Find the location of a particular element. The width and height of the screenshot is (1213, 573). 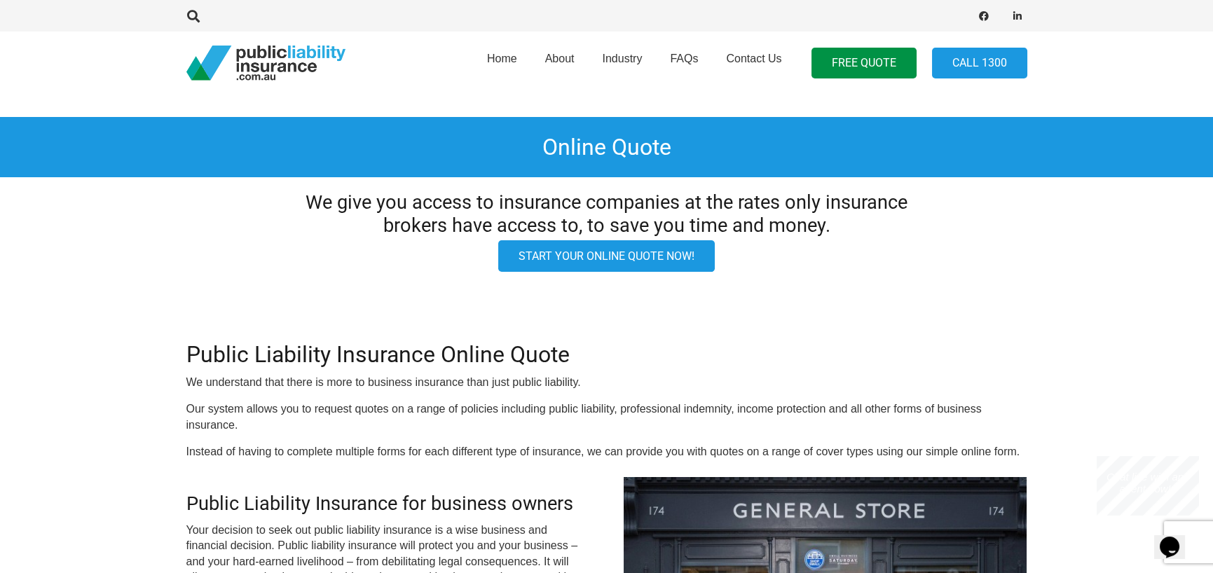

a: FAQs is located at coordinates (684, 63).